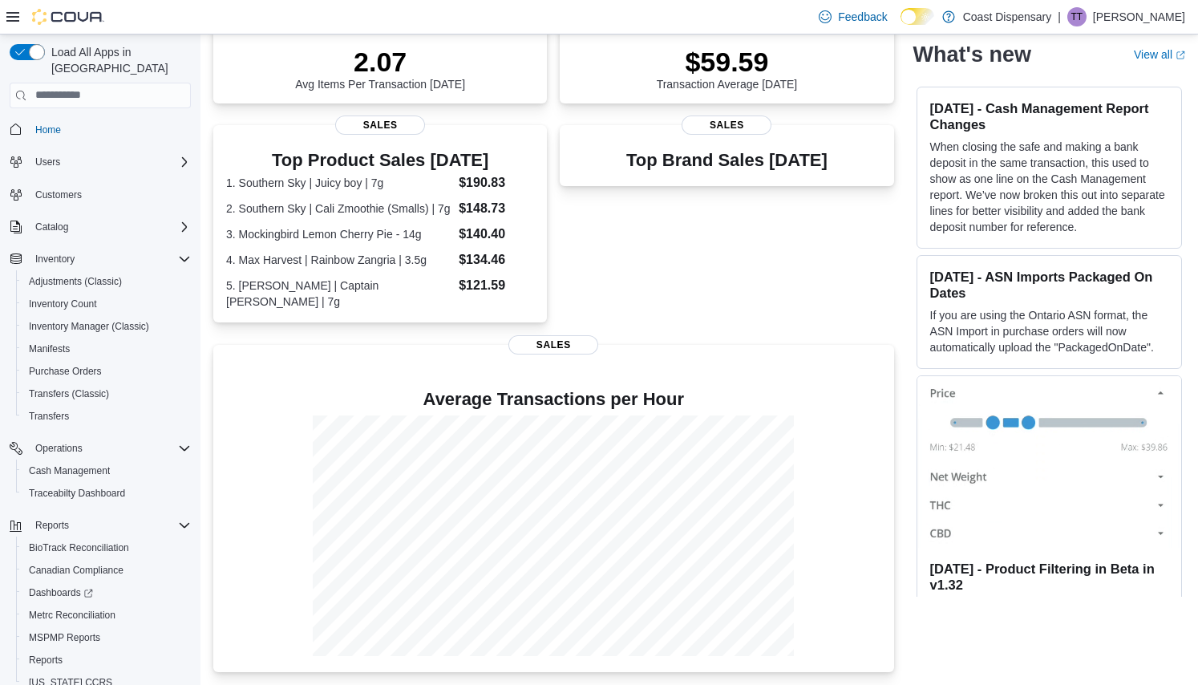 The height and width of the screenshot is (685, 1198). I want to click on span: TT, so click(1077, 17).